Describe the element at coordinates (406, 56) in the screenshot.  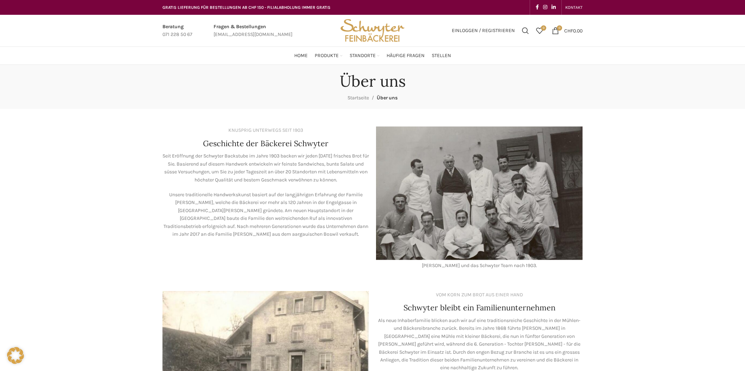
I see `span: Häufige Fragen` at that location.